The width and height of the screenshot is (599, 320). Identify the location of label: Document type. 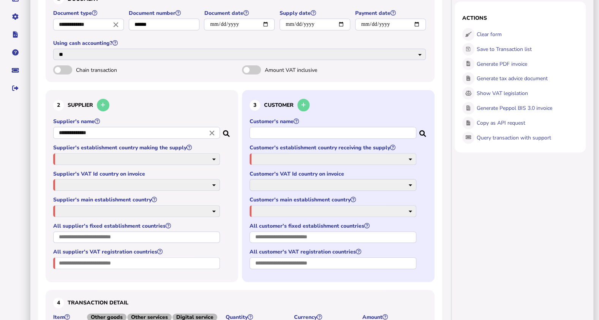
(89, 13).